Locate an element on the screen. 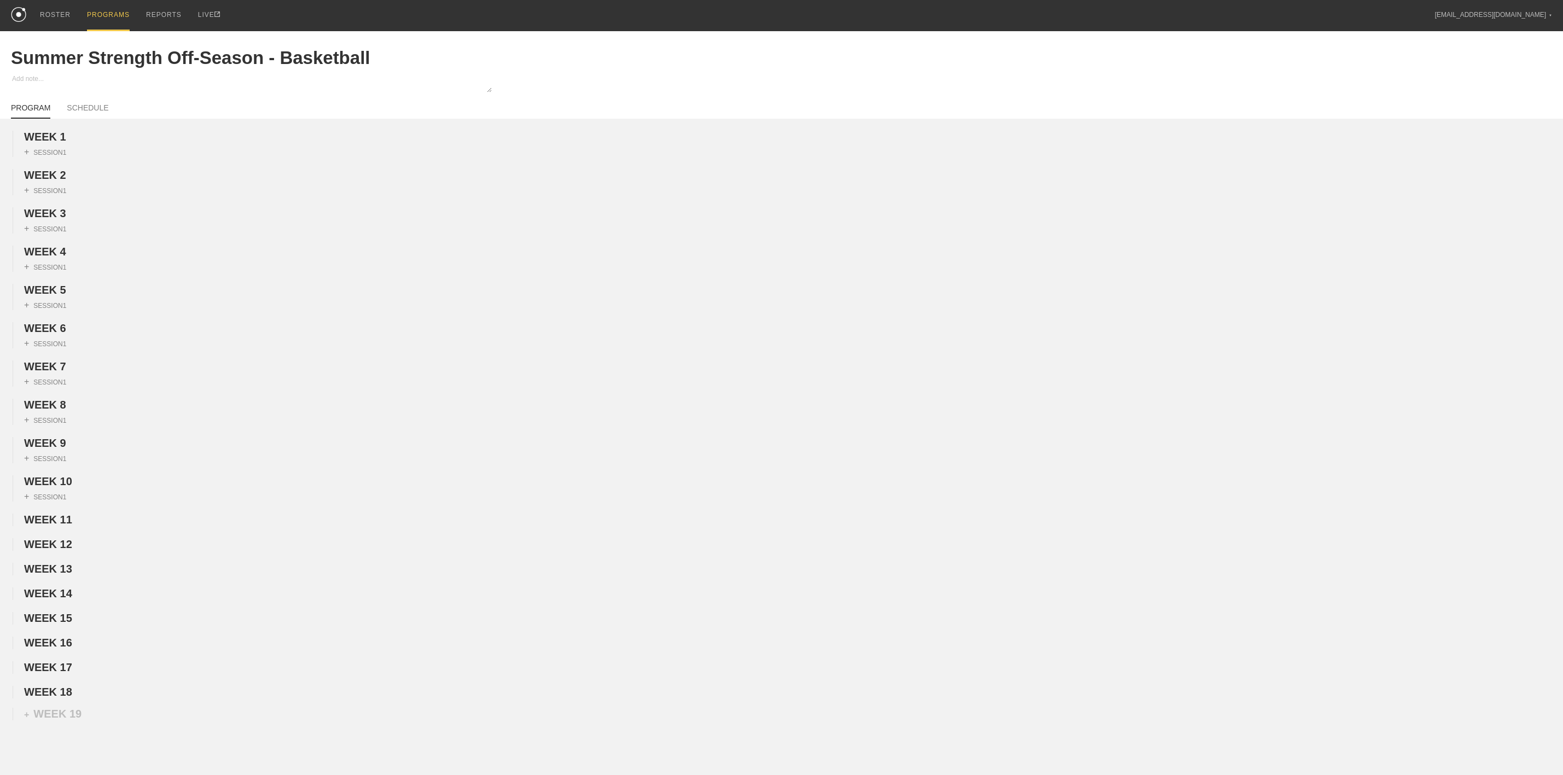  span: WEEK 9 is located at coordinates (45, 443).